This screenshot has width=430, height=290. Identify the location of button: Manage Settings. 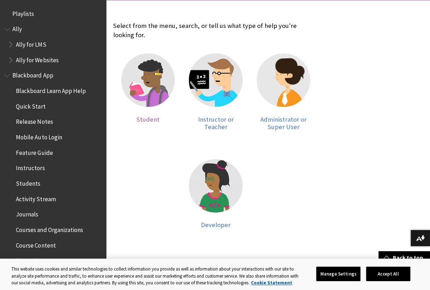
(338, 274).